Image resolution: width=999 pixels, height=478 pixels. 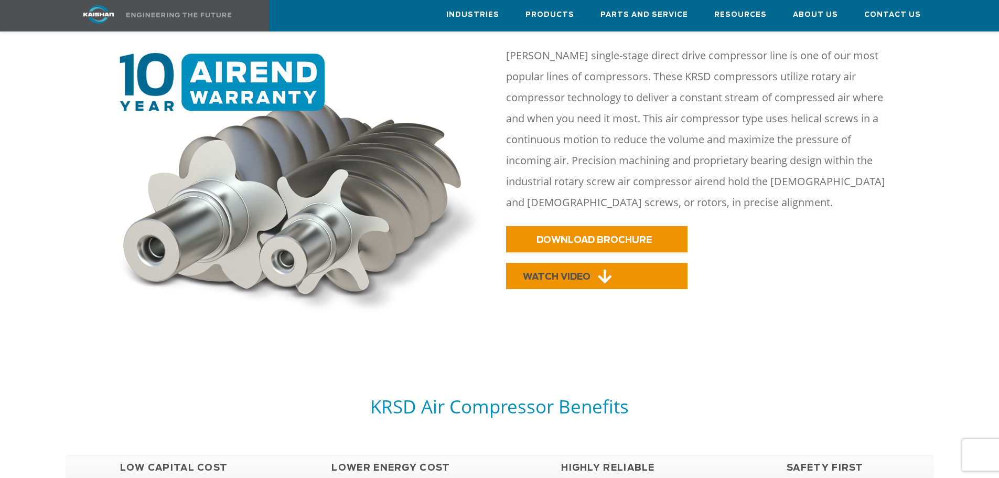 I want to click on span: Contact Us, so click(x=892, y=15).